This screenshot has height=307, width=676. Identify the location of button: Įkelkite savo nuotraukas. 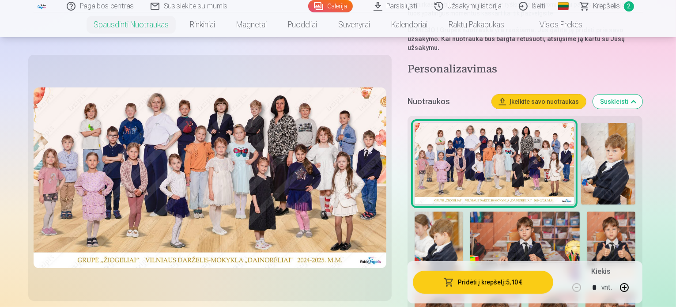
(539, 102).